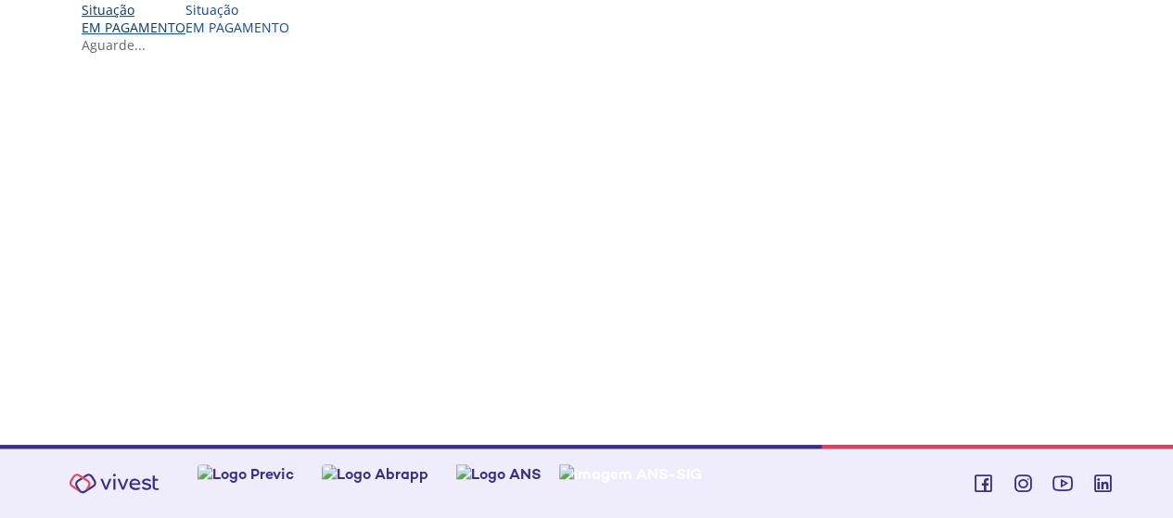 Image resolution: width=1173 pixels, height=518 pixels. I want to click on section: <span lang="en" dir="ltr">IFrameProdutos</span>, so click(593, 241).